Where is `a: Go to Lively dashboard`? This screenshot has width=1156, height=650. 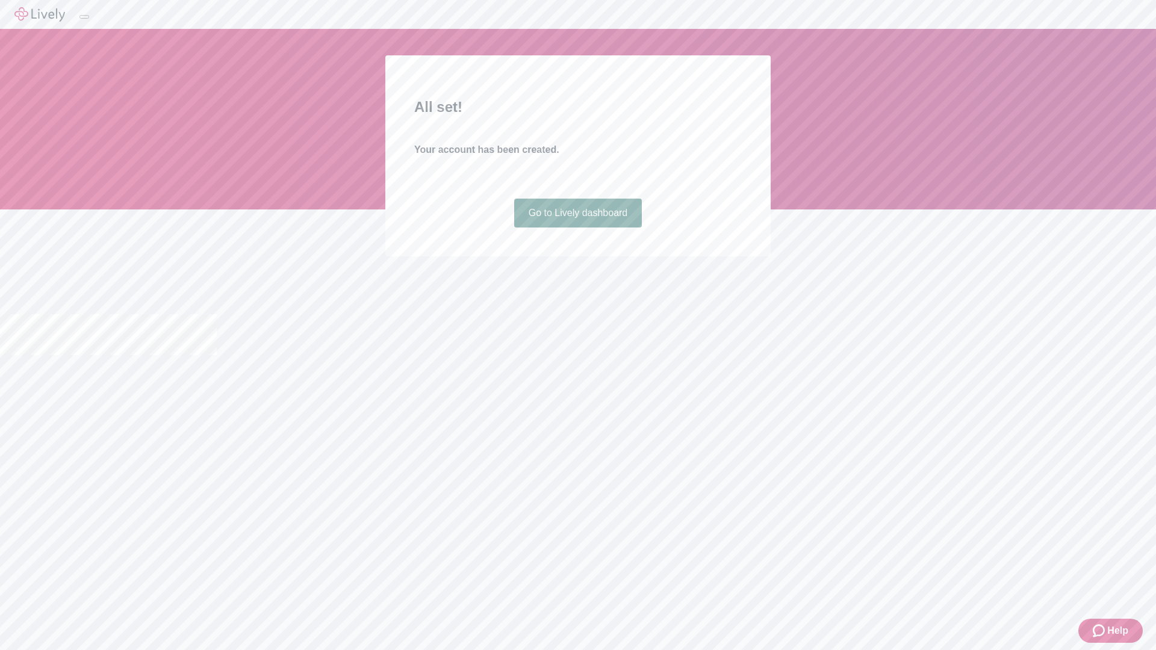
a: Go to Lively dashboard is located at coordinates (578, 213).